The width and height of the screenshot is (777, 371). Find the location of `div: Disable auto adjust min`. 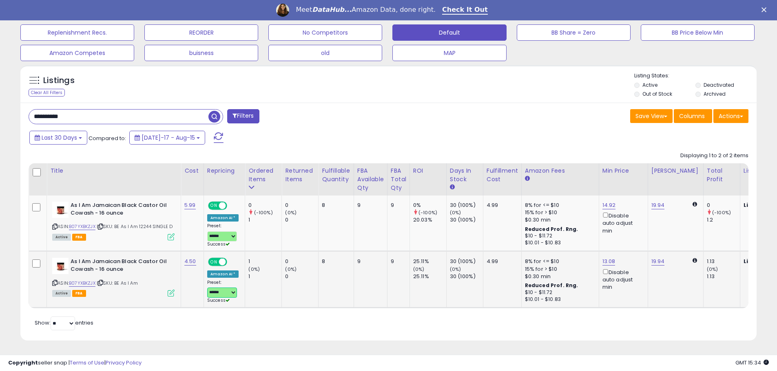

div: Disable auto adjust min is located at coordinates (622, 223).